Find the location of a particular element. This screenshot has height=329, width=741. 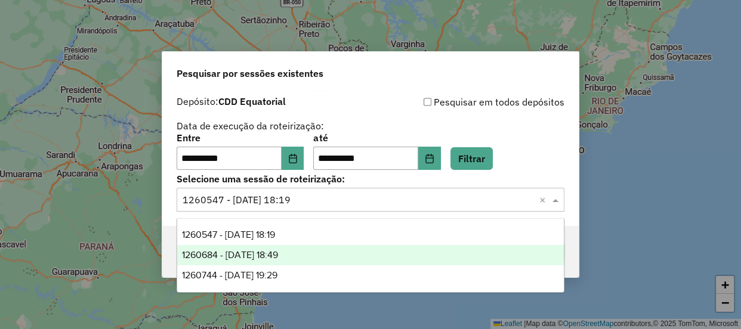

strong: CDD Equatorial is located at coordinates (252, 101).